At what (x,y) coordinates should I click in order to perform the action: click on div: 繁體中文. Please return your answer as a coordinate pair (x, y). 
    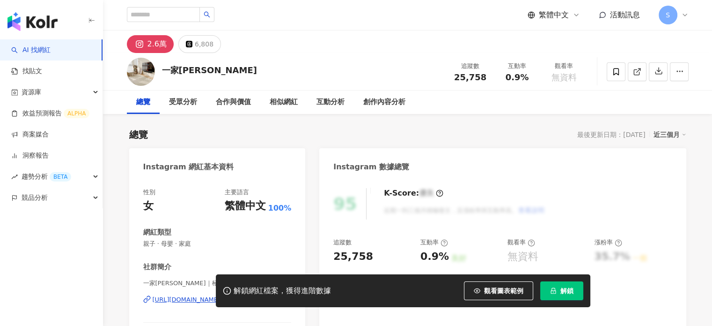
    Looking at the image, I should click on (245, 206).